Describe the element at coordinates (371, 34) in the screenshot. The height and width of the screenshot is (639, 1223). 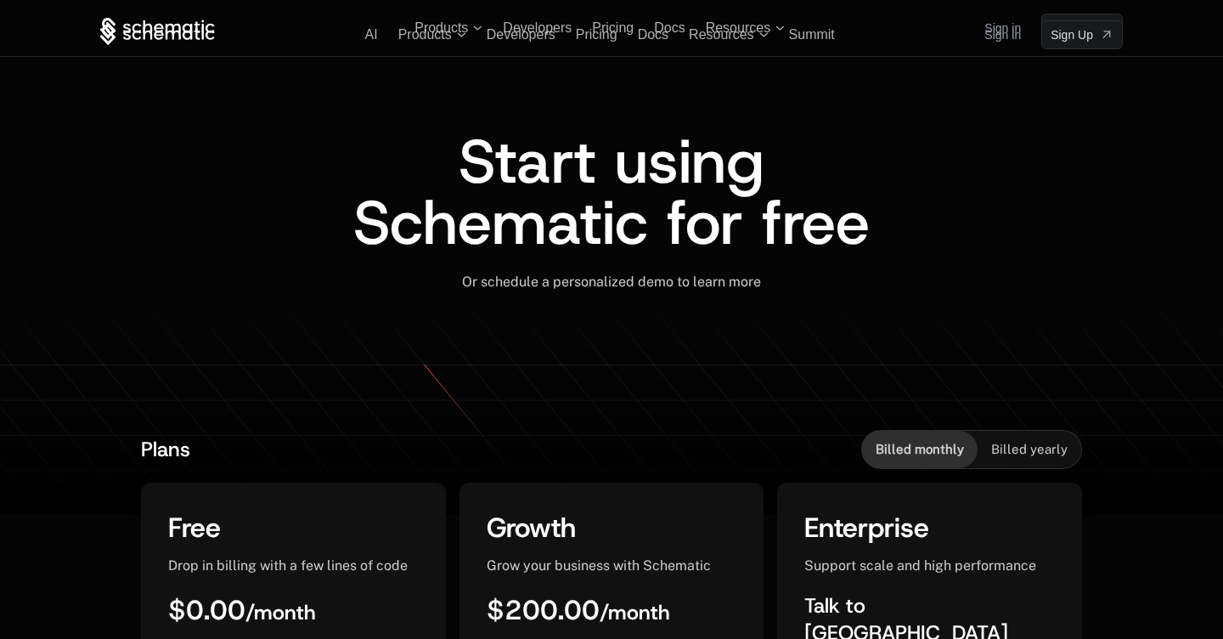
I see `a: AI` at that location.